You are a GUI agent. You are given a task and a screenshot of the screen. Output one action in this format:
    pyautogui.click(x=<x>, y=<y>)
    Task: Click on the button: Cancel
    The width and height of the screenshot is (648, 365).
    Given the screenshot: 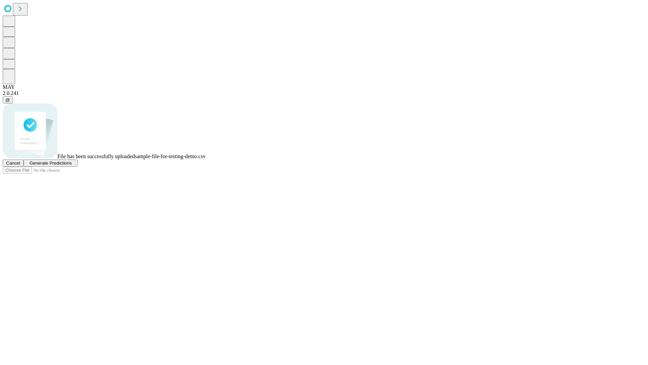 What is the action you would take?
    pyautogui.click(x=13, y=163)
    